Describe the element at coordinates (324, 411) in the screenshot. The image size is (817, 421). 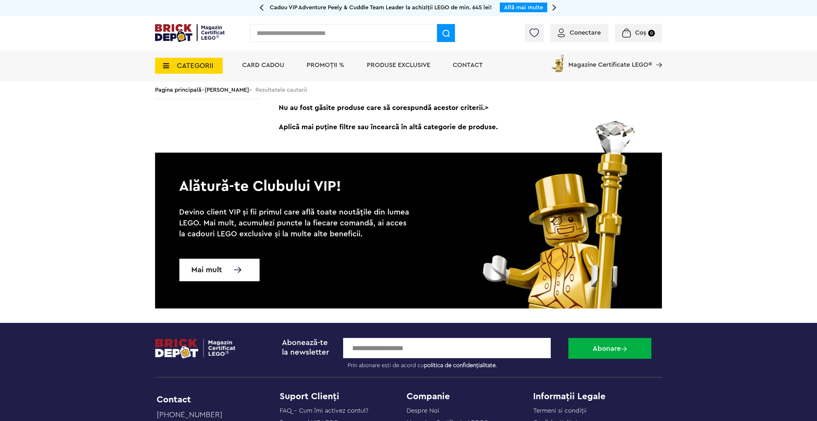
I see `a: FAQ - Cum îmi activez contul?` at that location.